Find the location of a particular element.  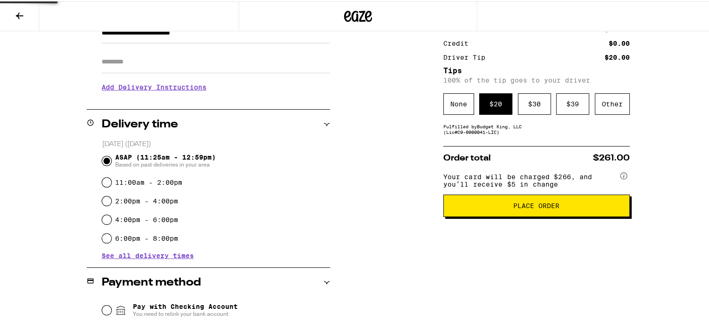

div: $ 39 is located at coordinates (572, 102).